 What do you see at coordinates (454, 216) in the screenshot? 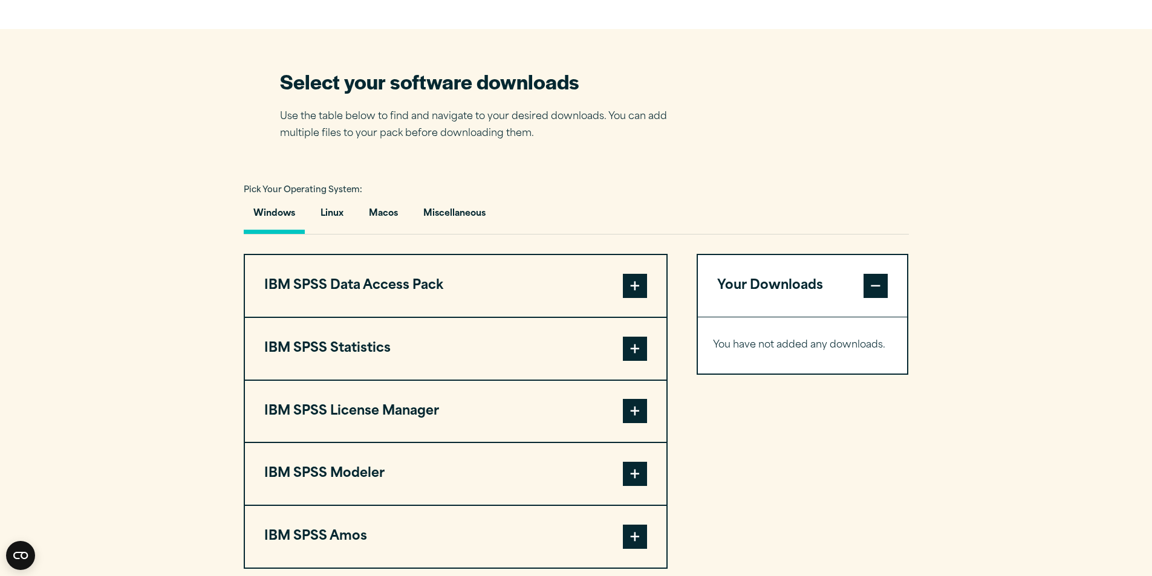
I see `button: Miscellaneous` at bounding box center [454, 216].